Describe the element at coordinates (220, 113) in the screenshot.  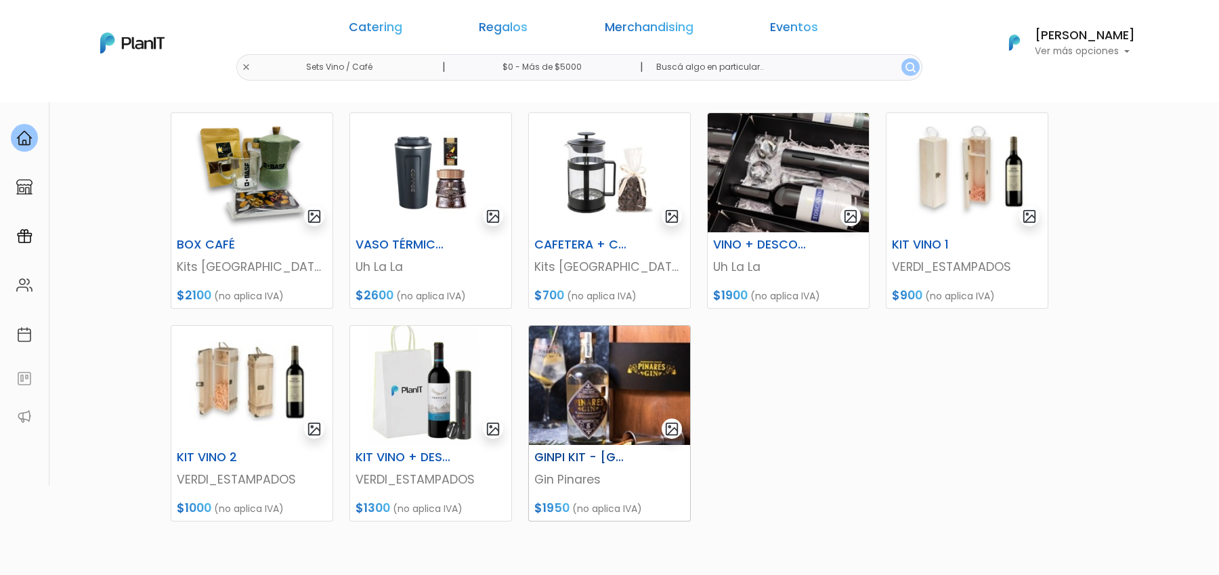
I see `i: keyboard_arrow_down` at that location.